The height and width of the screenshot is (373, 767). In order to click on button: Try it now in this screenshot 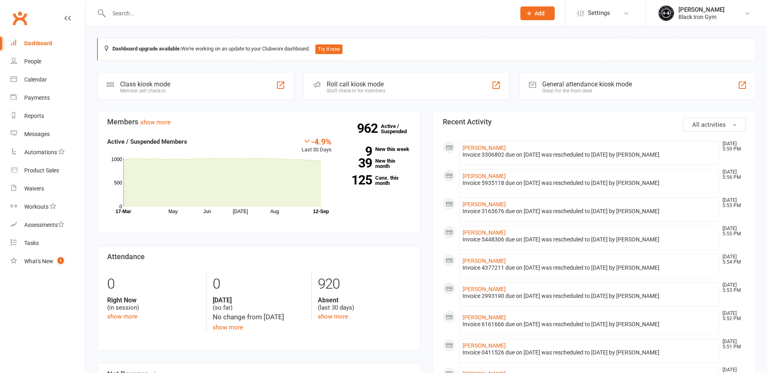, I will do `click(329, 49)`.